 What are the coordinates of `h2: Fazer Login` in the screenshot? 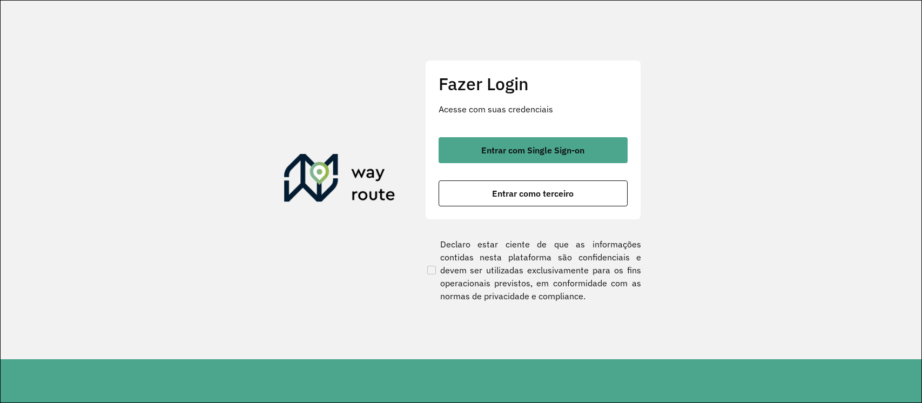 It's located at (533, 84).